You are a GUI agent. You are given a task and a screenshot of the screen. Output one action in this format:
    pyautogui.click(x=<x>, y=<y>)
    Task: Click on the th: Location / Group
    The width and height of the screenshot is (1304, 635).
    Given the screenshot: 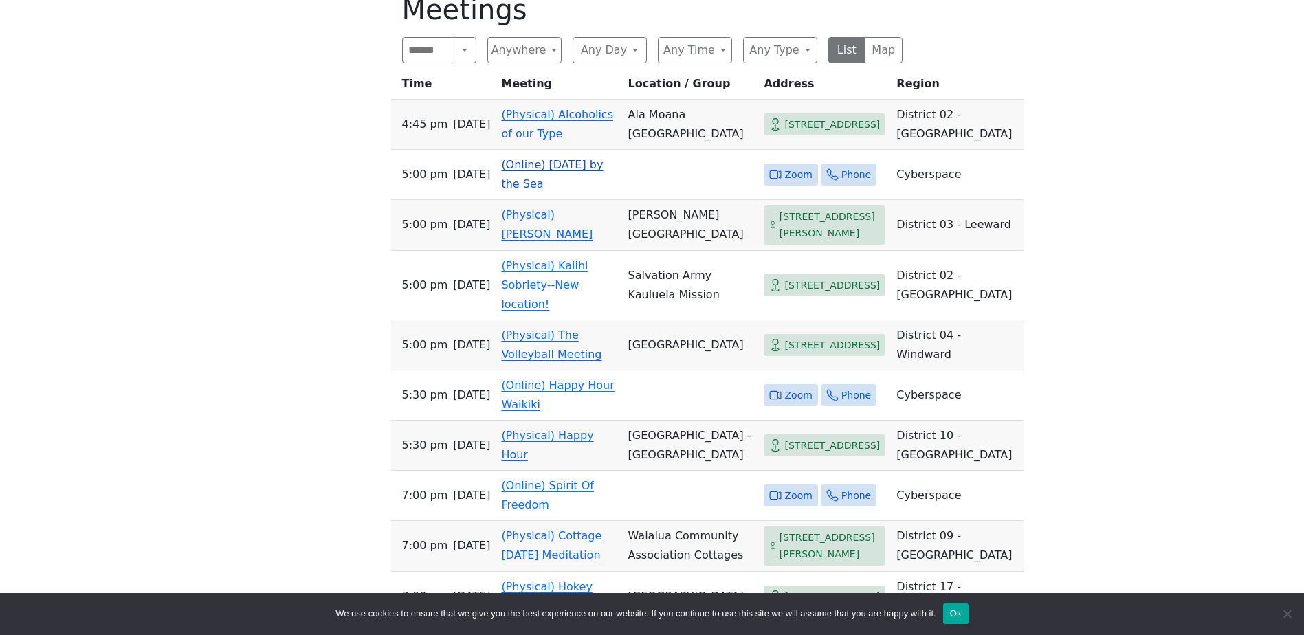 What is the action you would take?
    pyautogui.click(x=691, y=87)
    